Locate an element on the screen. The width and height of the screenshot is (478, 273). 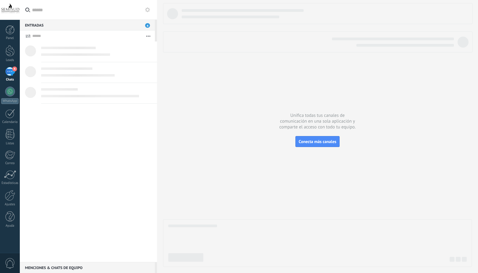
div: Estadísticas is located at coordinates (10, 183).